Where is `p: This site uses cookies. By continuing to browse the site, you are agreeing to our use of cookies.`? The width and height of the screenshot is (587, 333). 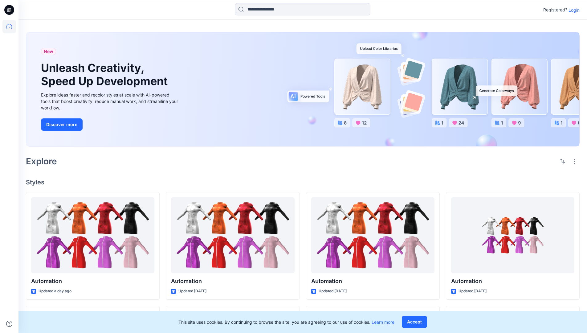
p: This site uses cookies. By continuing to browse the site, you are agreeing to our use of cookies. is located at coordinates (286, 322).